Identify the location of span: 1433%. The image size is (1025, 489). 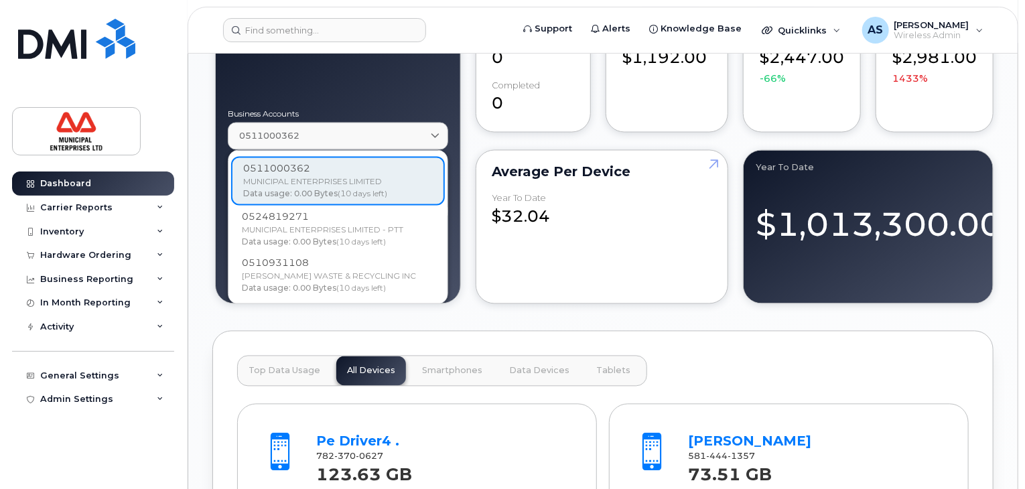
(910, 79).